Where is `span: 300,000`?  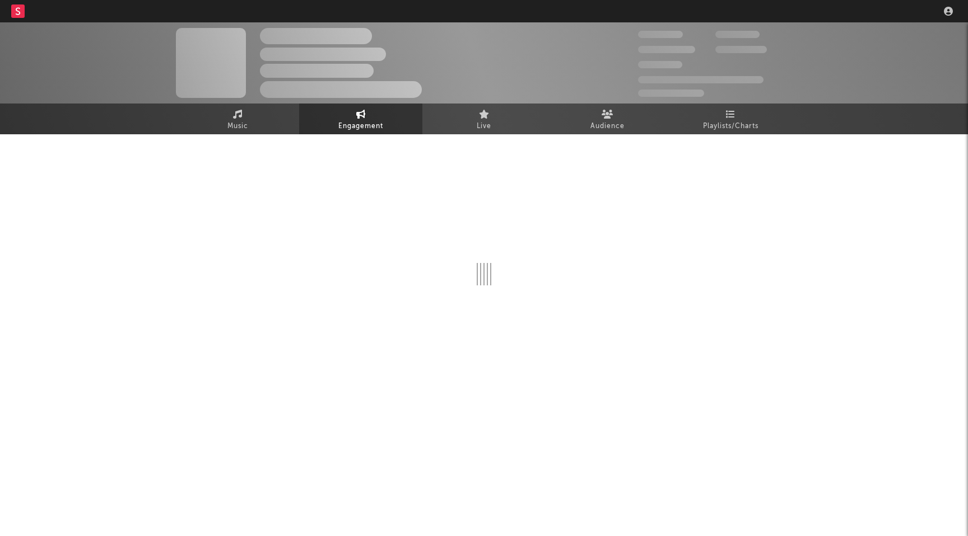
span: 300,000 is located at coordinates (660, 34).